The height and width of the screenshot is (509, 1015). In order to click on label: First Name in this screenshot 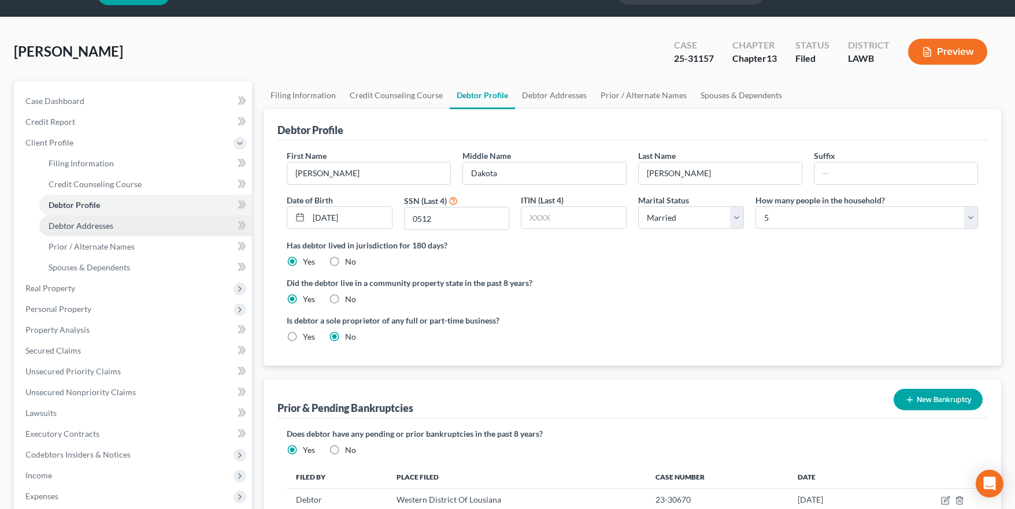, I will do `click(306, 155)`.